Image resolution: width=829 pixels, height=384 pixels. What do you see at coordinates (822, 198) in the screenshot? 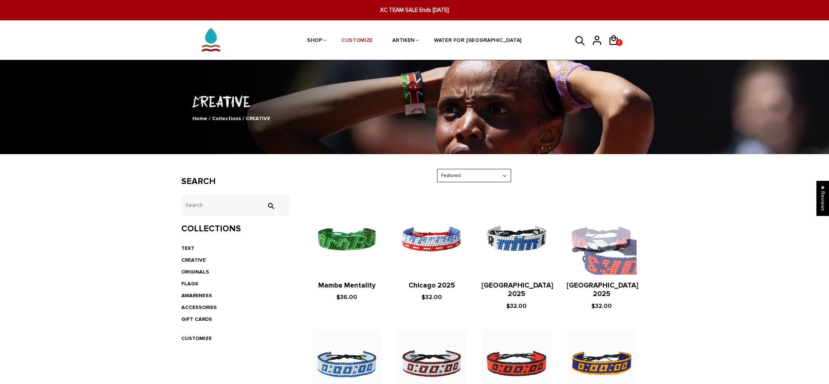
I see `div: Click to open Judge.me floating reviews tab` at bounding box center [822, 198].